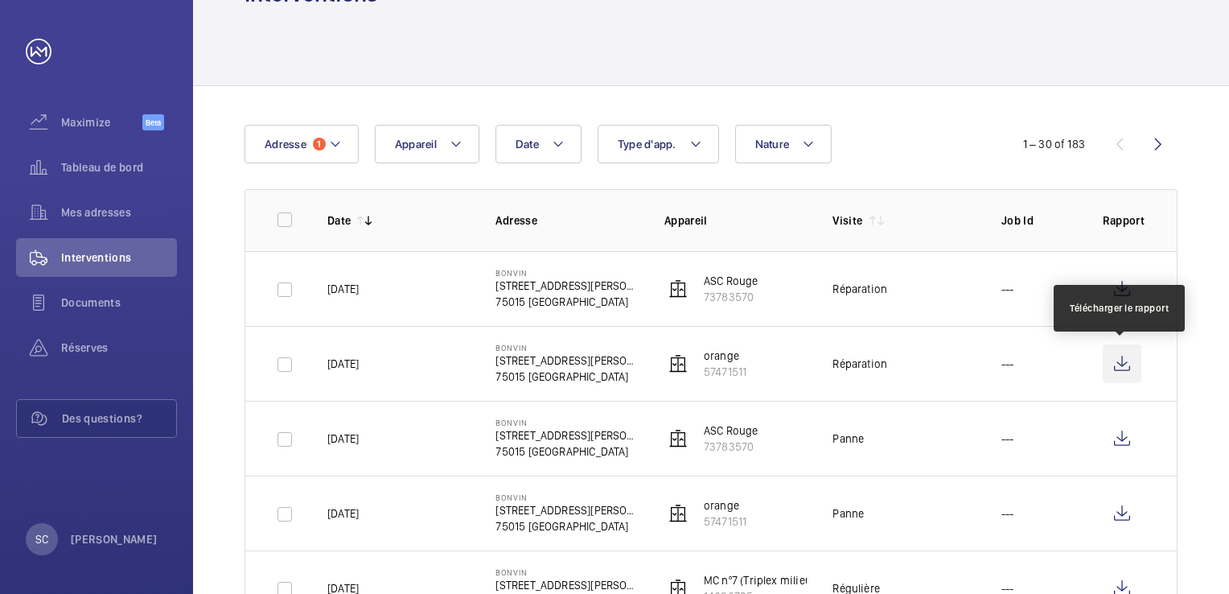 This screenshot has height=594, width=1229. I want to click on span: Type d'app., so click(647, 144).